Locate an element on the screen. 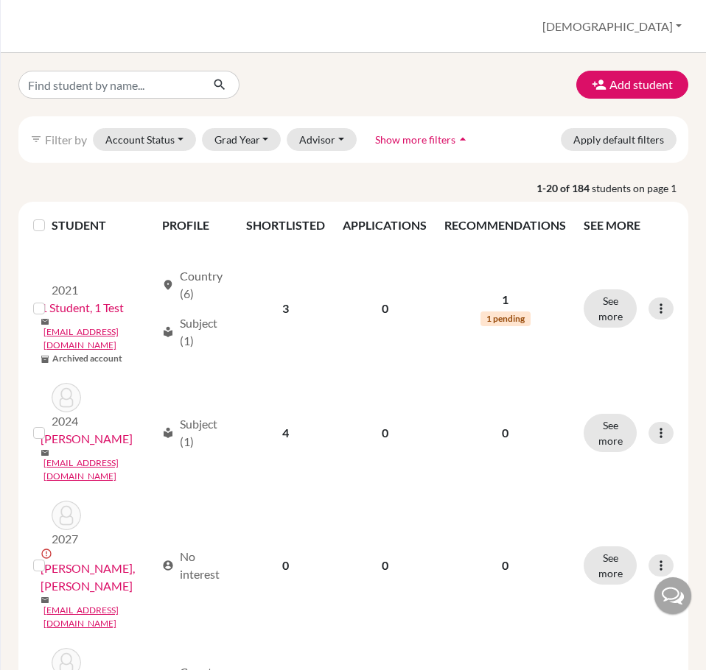 The height and width of the screenshot is (670, 706). span: students on page 1 is located at coordinates (639, 188).